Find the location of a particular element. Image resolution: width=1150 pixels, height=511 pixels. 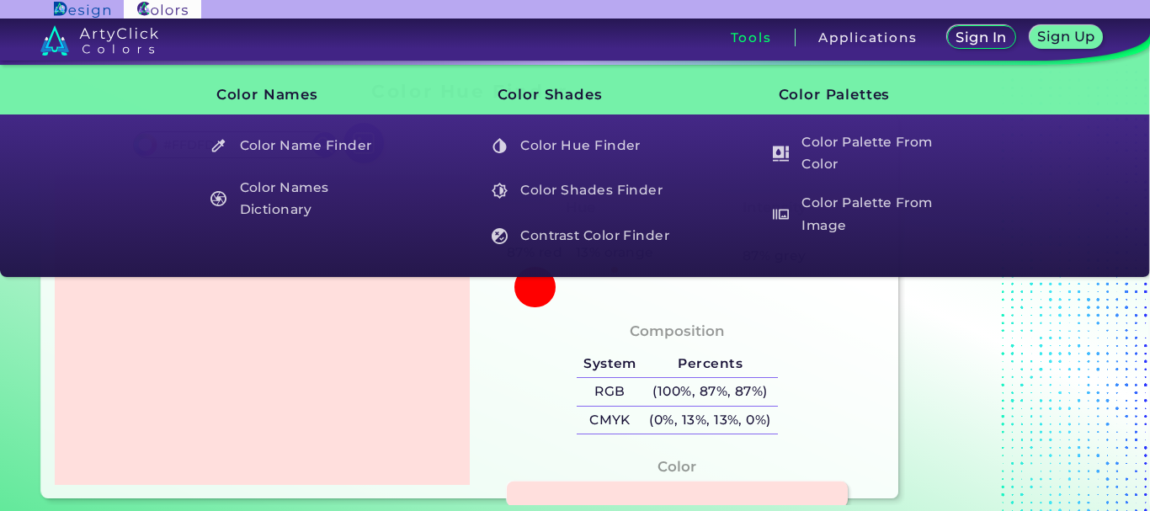

h5: Color Hue Finder is located at coordinates (582, 146).